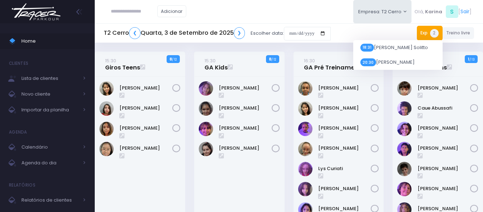 This screenshot has height=212, width=483. What do you see at coordinates (430, 33) in the screenshot?
I see `a: Exp2` at bounding box center [430, 33].